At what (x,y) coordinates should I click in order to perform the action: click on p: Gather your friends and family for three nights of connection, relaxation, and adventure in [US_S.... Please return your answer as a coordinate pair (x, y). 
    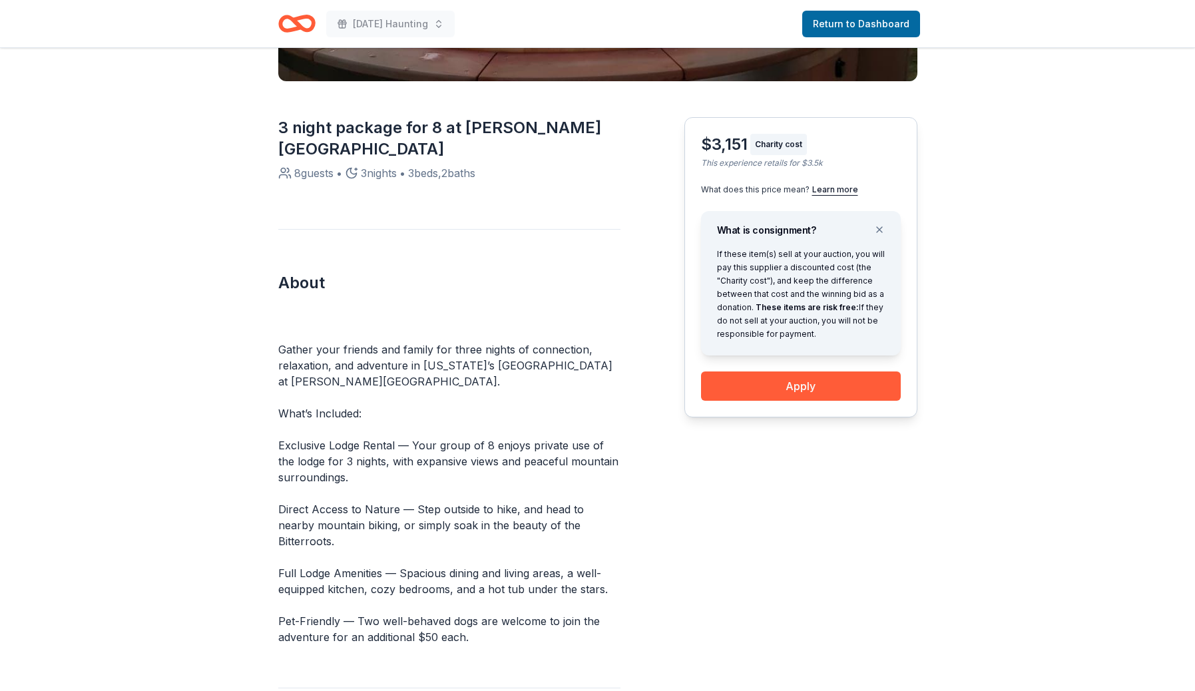
    Looking at the image, I should click on (450, 366).